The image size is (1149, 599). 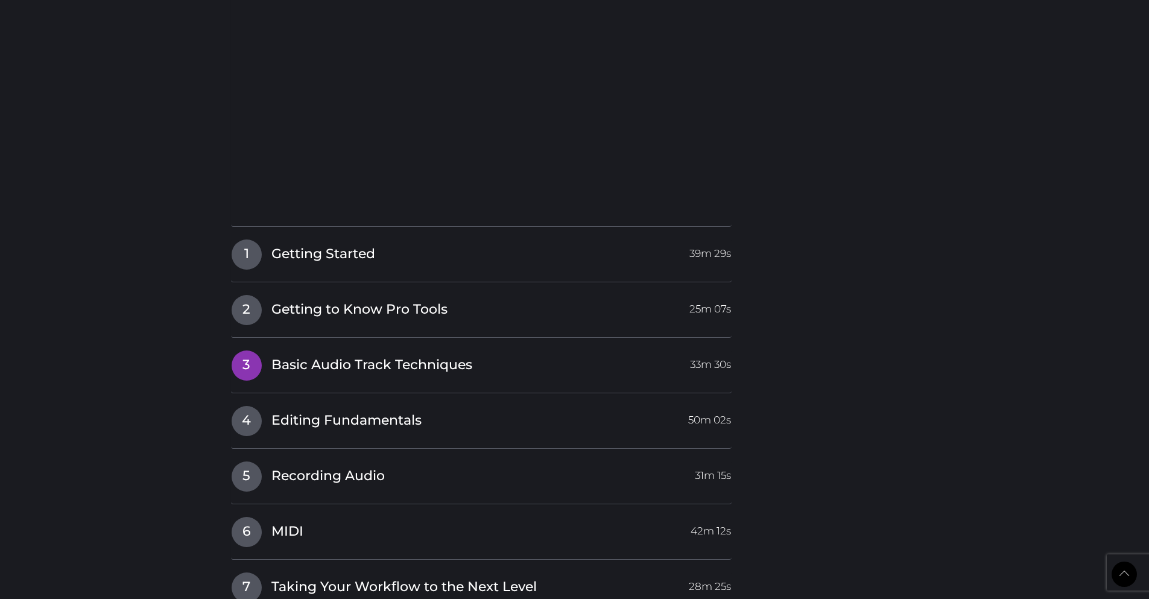 What do you see at coordinates (481, 529) in the screenshot?
I see `a: 6MIDI42m 12s` at bounding box center [481, 529].